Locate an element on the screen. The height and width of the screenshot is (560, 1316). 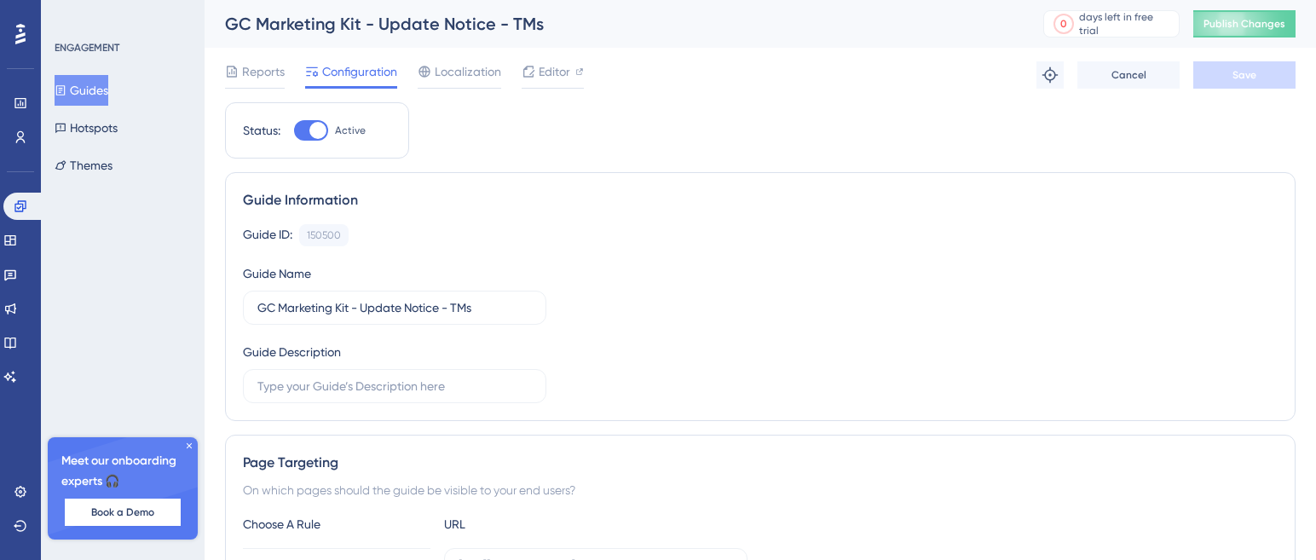
div: URL is located at coordinates (538, 524).